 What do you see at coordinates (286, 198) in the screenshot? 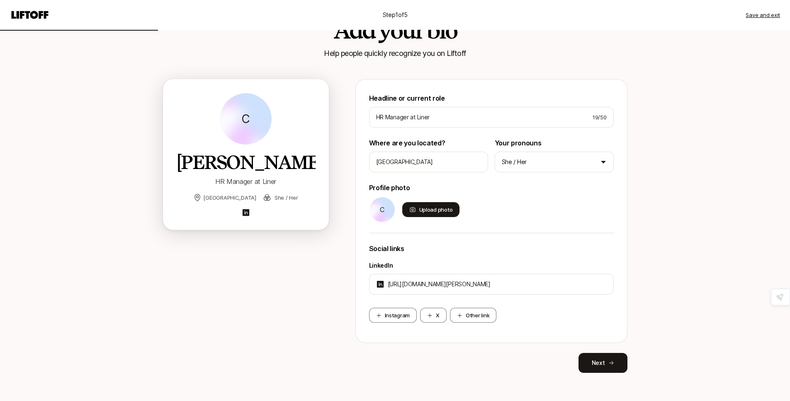
I see `p: She / Her` at bounding box center [286, 198].